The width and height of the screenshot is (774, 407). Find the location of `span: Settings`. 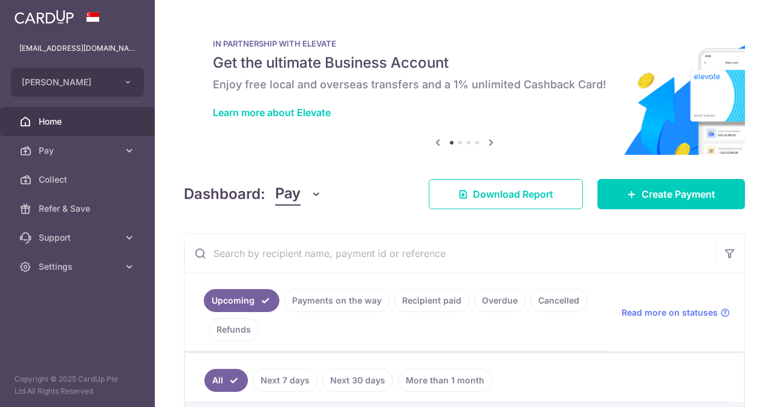

span: Settings is located at coordinates (79, 267).